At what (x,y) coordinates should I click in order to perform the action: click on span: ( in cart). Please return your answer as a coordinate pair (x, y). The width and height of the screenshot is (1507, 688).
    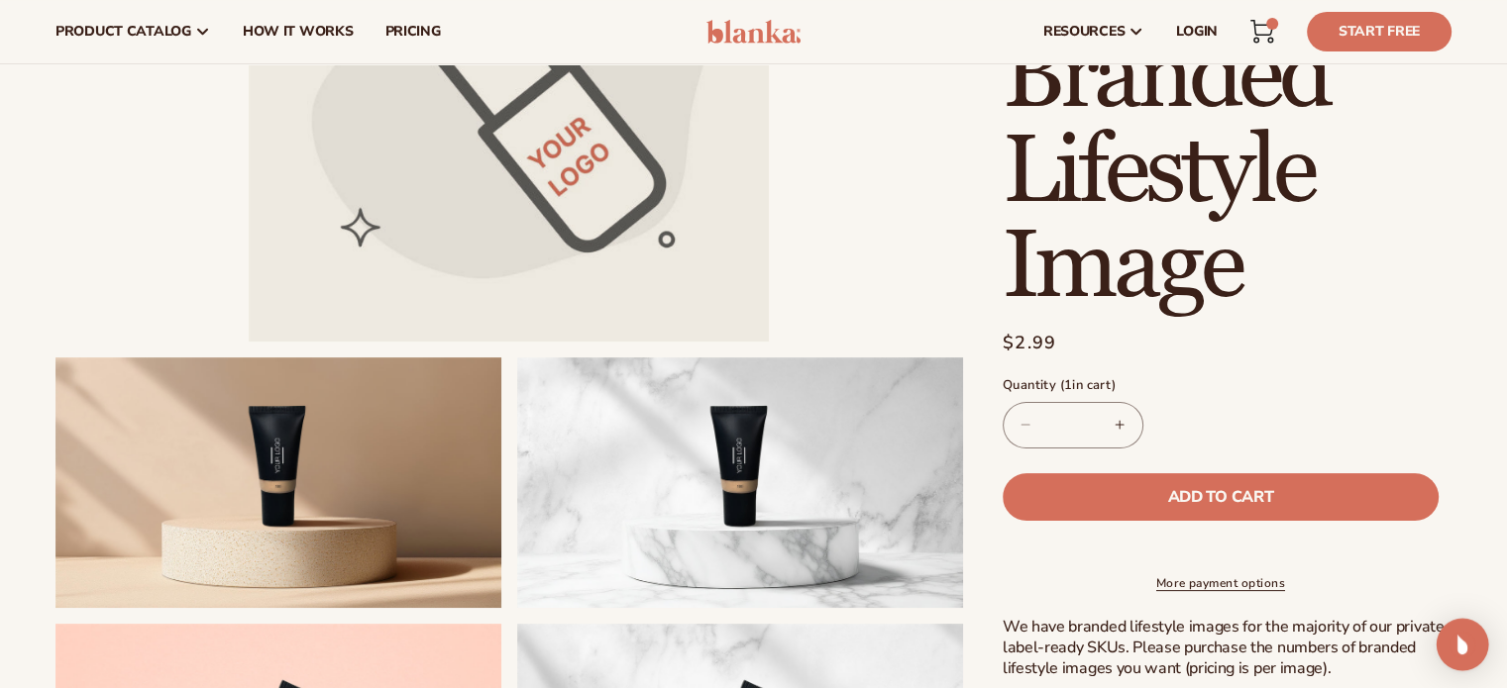
    Looking at the image, I should click on (1087, 385).